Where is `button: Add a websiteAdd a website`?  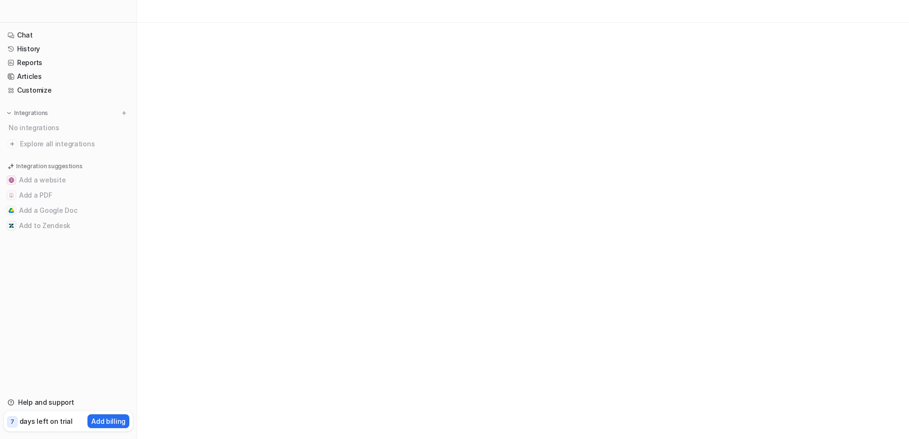 button: Add a websiteAdd a website is located at coordinates (68, 180).